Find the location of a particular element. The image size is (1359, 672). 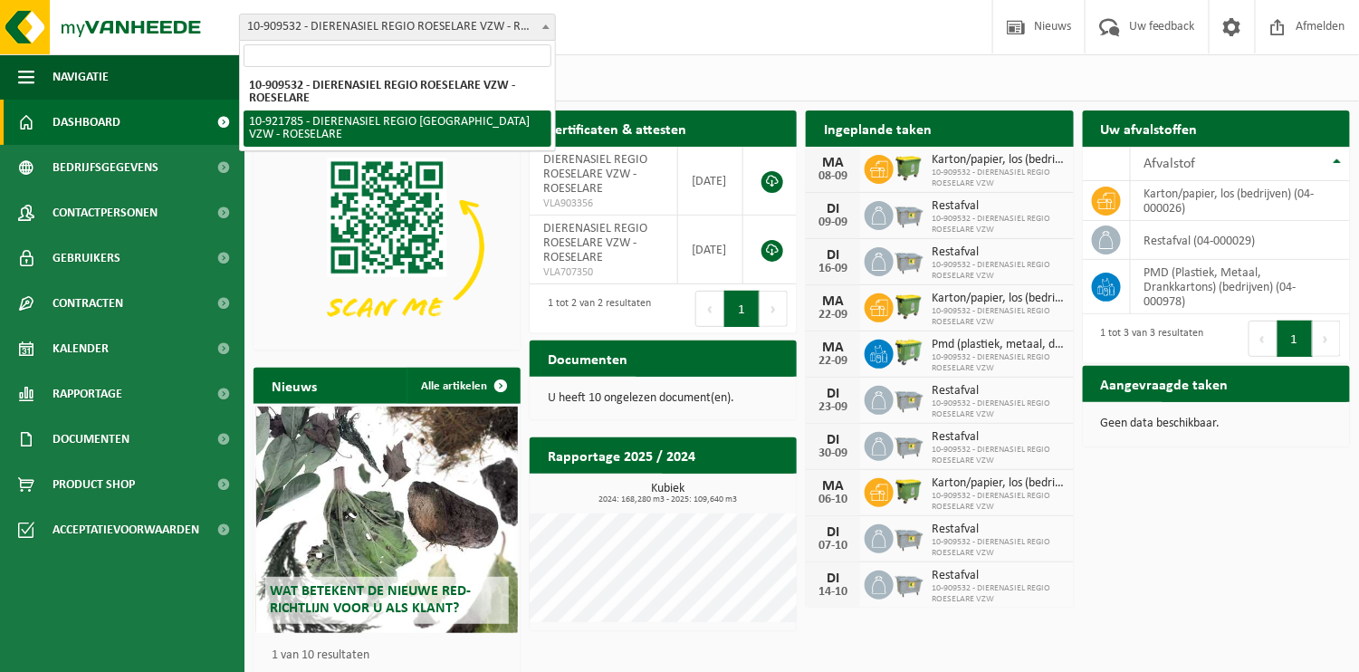

div: 1 tot 2 van 2 resultaten is located at coordinates (595, 309).